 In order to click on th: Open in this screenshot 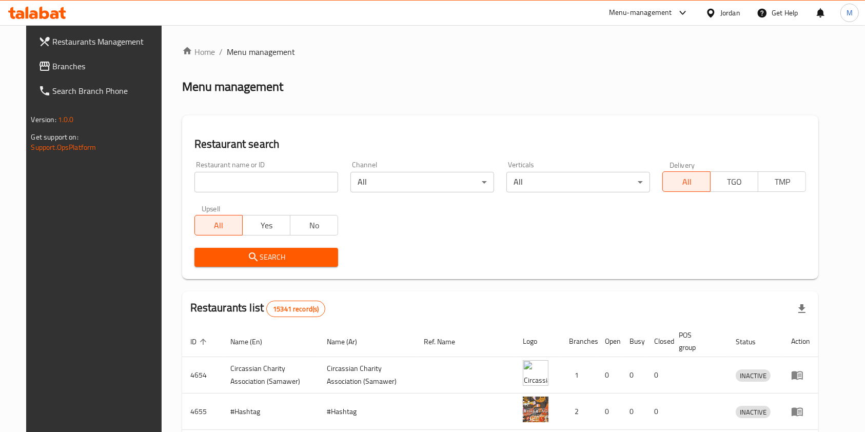, I will do `click(609, 341)`.